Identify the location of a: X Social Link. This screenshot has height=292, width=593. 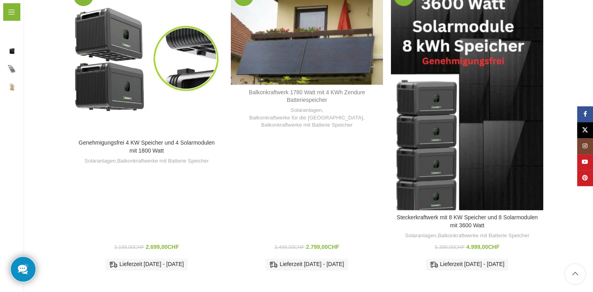
(585, 130).